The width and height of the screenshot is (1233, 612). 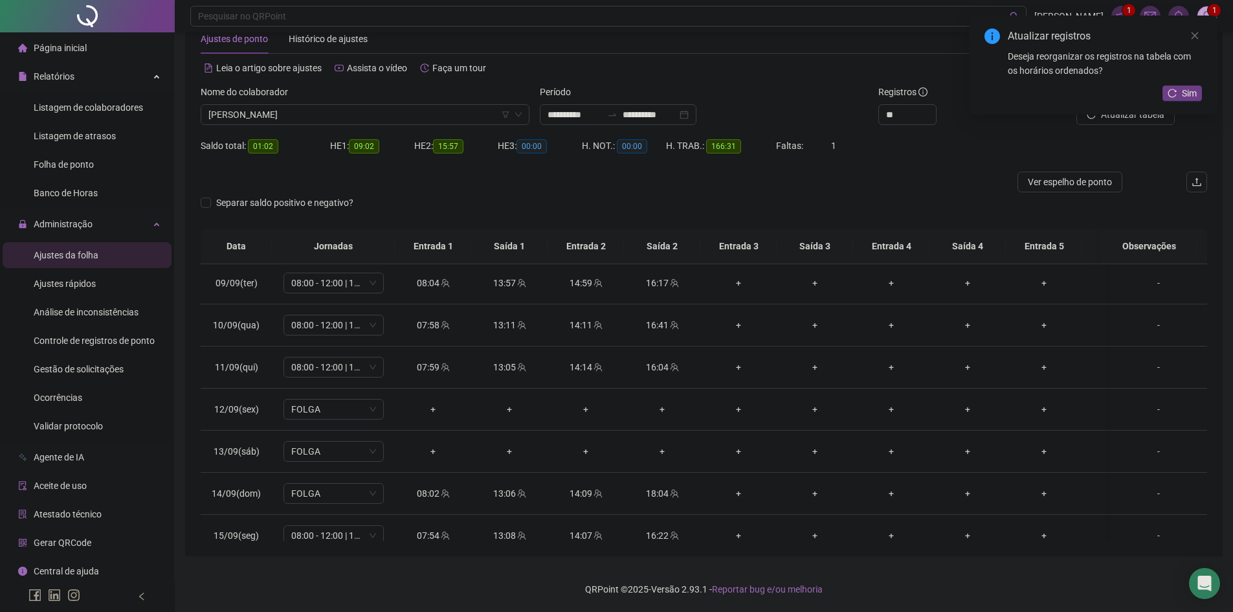 I want to click on th: Data, so click(x=236, y=246).